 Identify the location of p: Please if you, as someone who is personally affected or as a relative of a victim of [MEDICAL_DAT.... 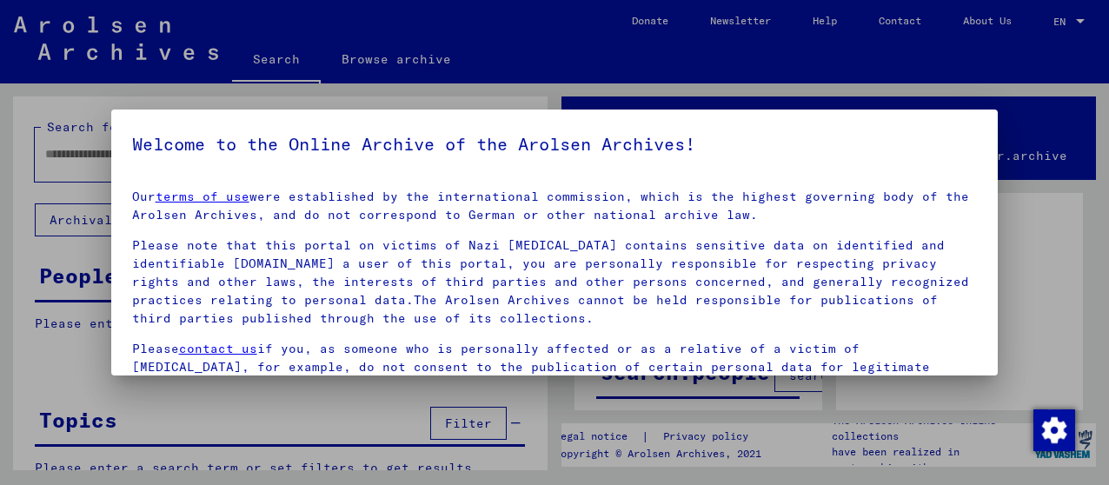
(554, 367).